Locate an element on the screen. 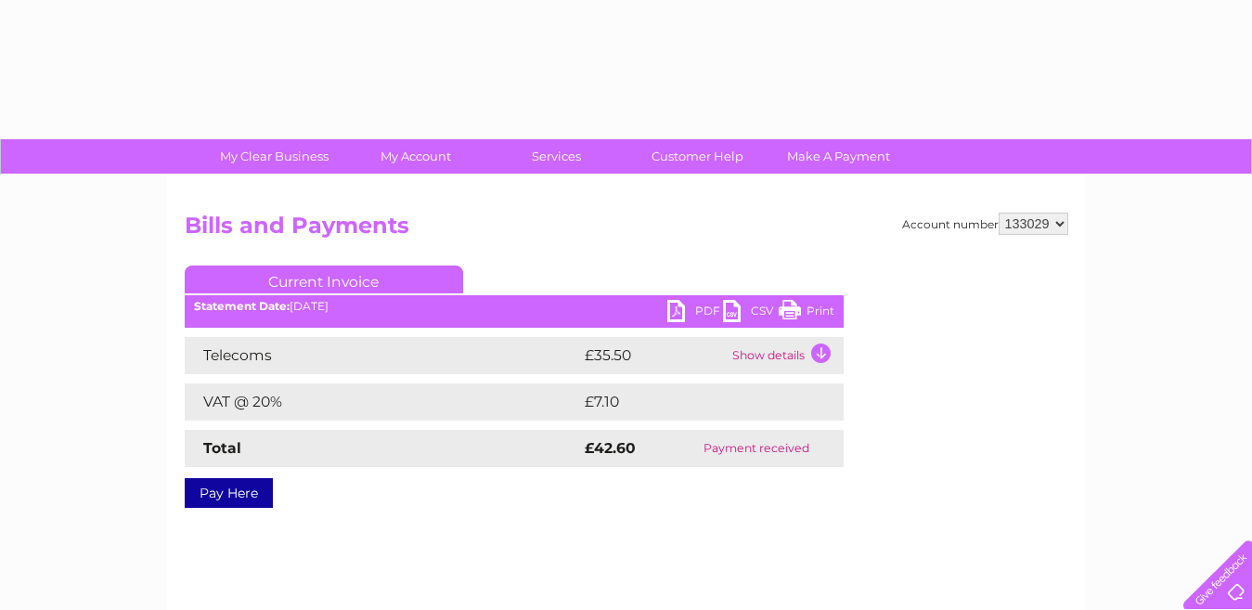 The width and height of the screenshot is (1252, 610). a: My Clear Business is located at coordinates (274, 156).